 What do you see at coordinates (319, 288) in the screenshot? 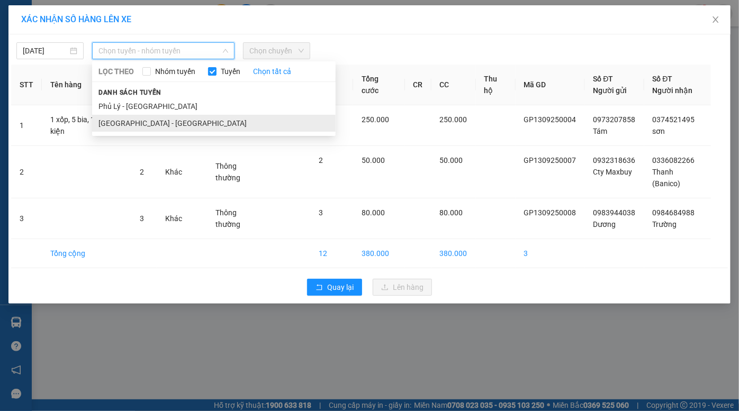
I see `span: rollback` at bounding box center [319, 288].